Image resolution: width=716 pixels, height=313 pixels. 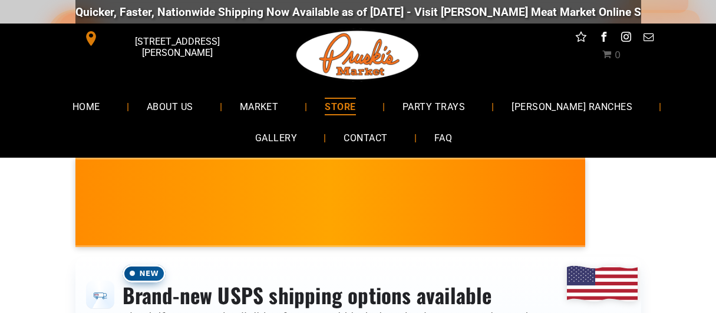 I want to click on a: MARKET, so click(x=259, y=106).